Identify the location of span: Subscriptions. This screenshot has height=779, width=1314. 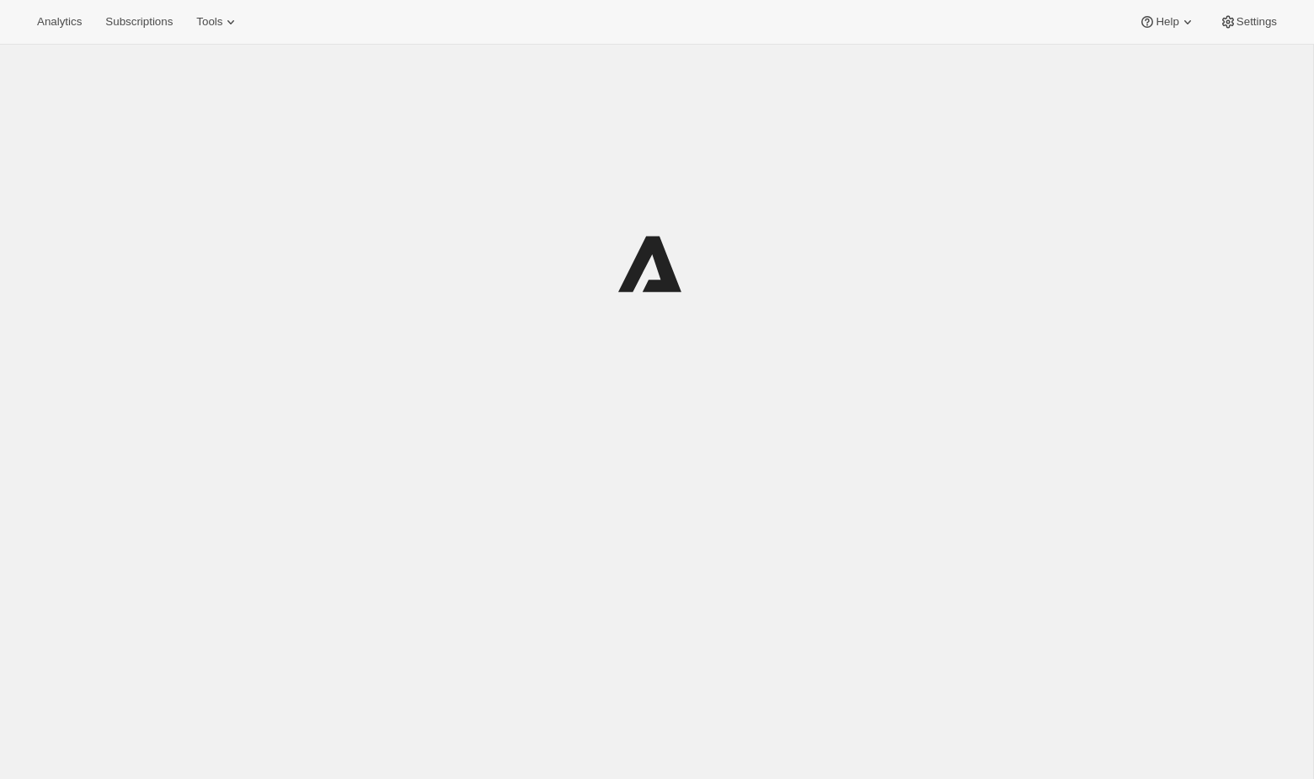
(139, 22).